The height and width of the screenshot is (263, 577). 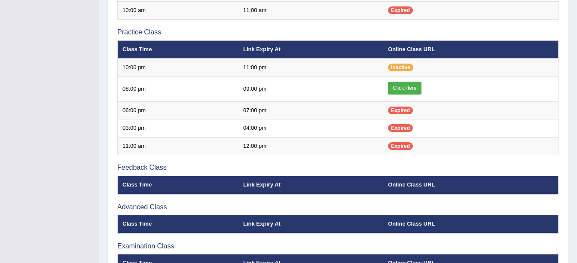 I want to click on h3: Advanced Class, so click(x=338, y=207).